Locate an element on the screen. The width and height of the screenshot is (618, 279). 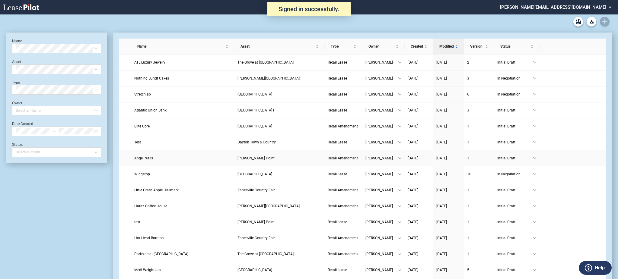
span: Retail Amendment is located at coordinates (343, 206).